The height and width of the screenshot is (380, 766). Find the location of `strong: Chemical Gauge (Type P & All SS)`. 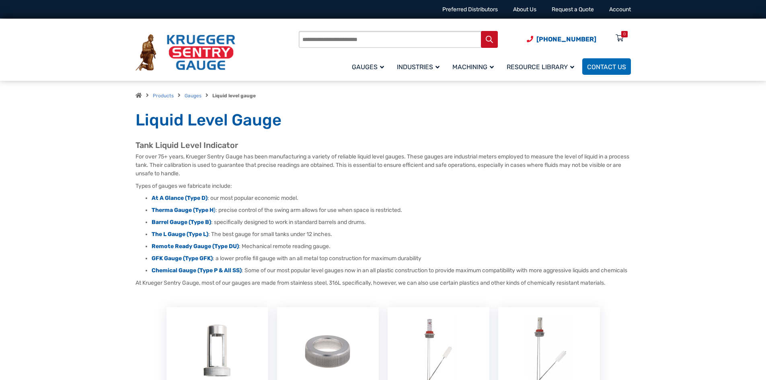

strong: Chemical Gauge (Type P & All SS) is located at coordinates (197, 270).